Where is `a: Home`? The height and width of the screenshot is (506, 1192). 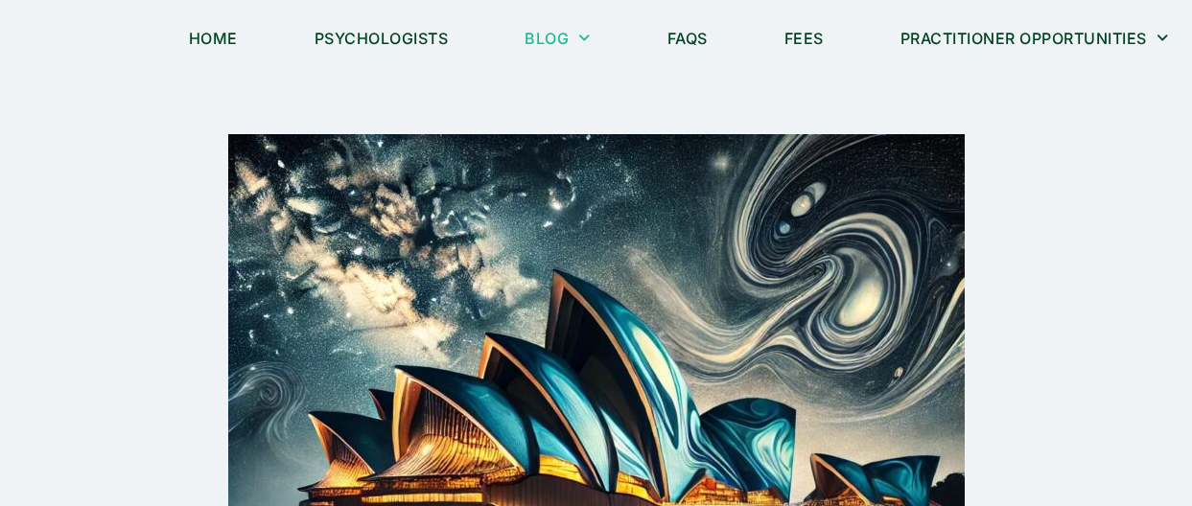
a: Home is located at coordinates (213, 38).